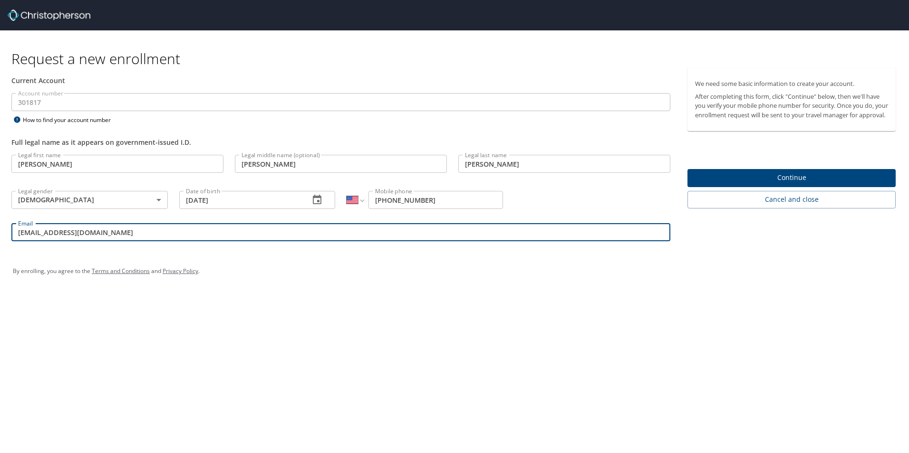  Describe the element at coordinates (341, 80) in the screenshot. I see `div: Current Account` at that location.